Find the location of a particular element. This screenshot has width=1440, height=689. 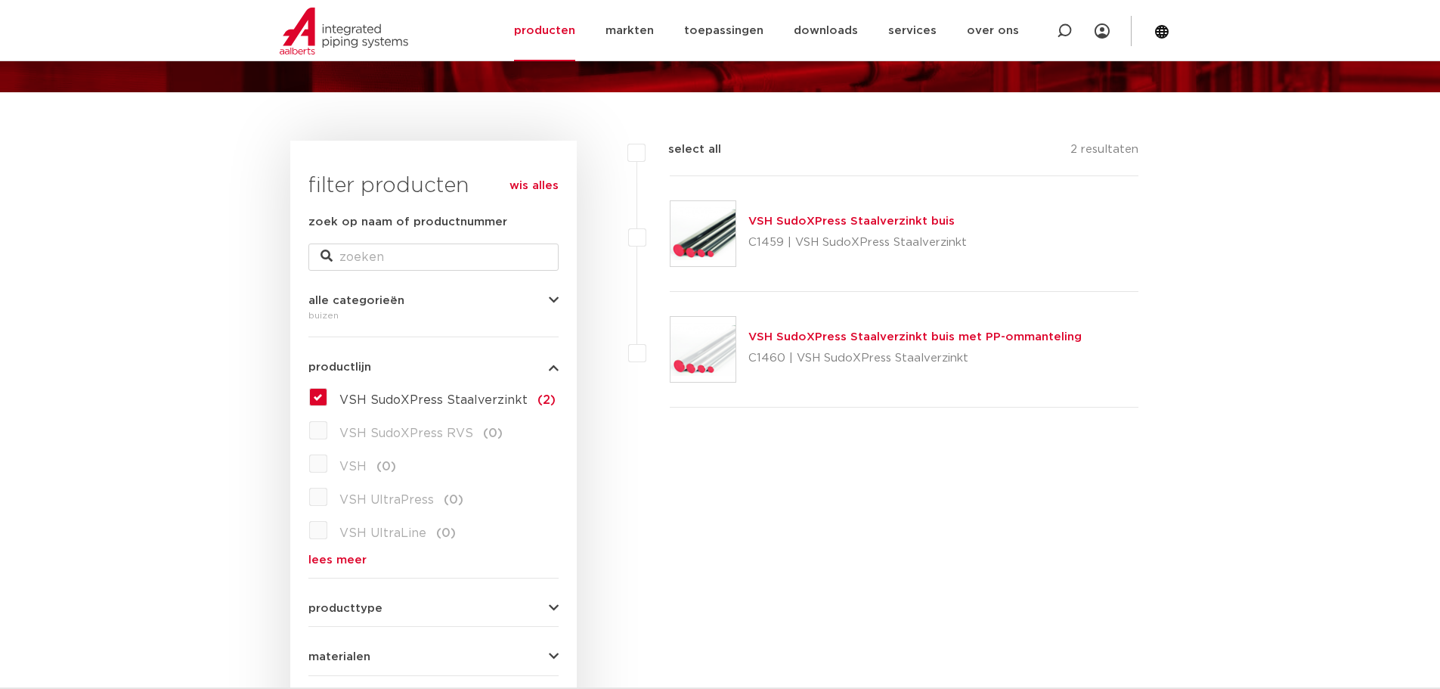

a: wis alles is located at coordinates (534, 186).